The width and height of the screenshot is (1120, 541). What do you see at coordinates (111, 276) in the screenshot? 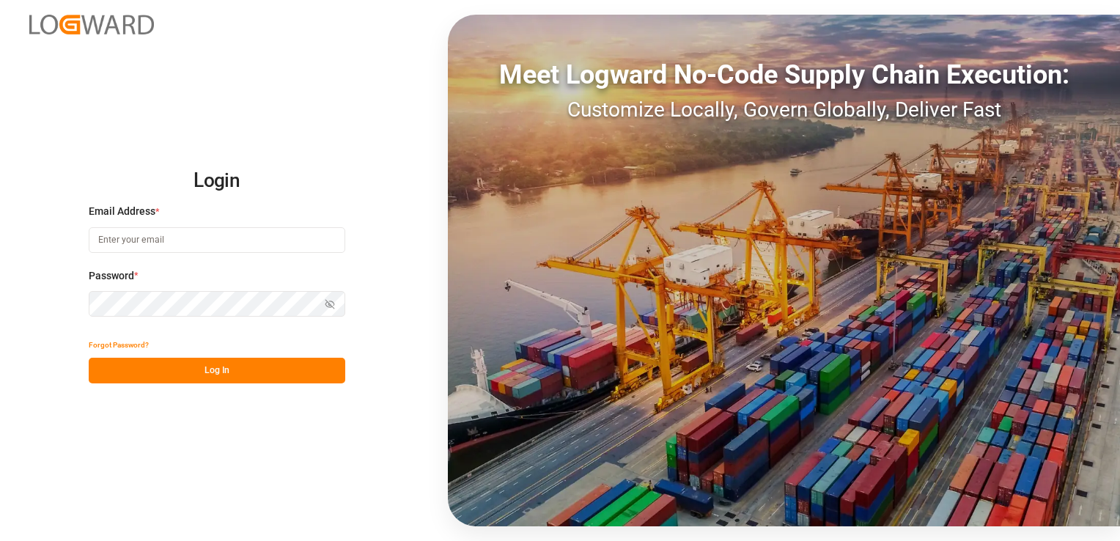
I see `span: Password` at bounding box center [111, 276].